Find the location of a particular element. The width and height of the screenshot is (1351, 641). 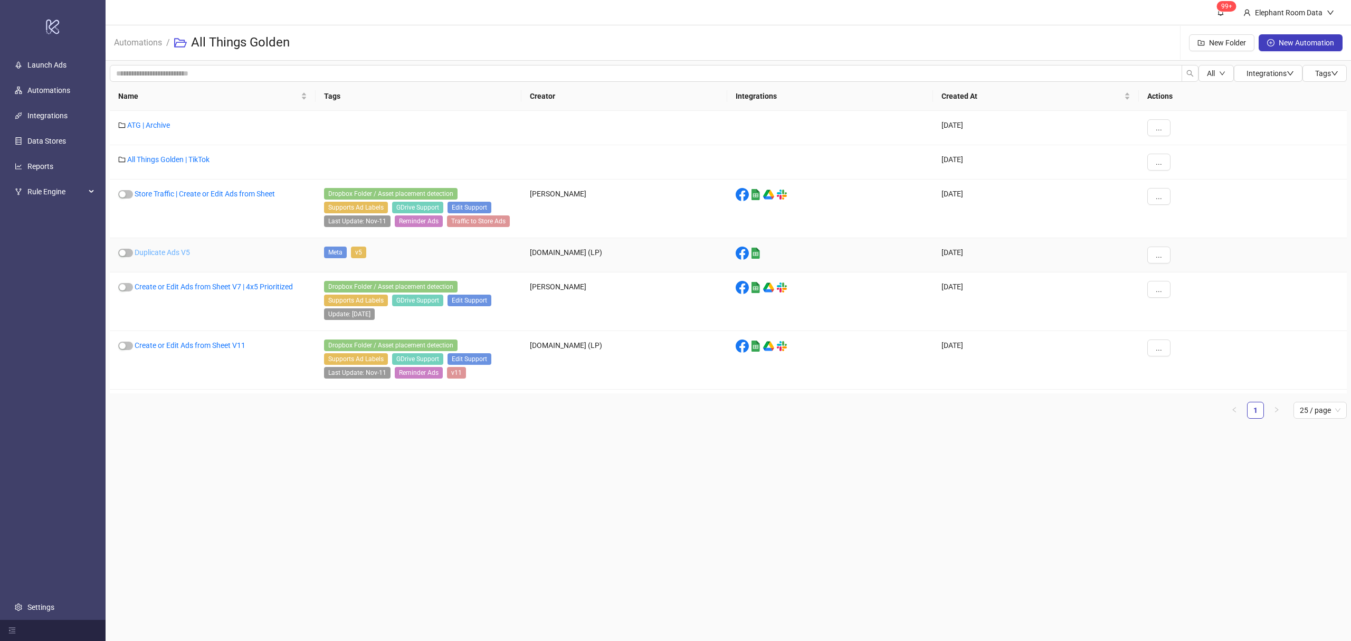

li: 1 is located at coordinates (1256, 410).